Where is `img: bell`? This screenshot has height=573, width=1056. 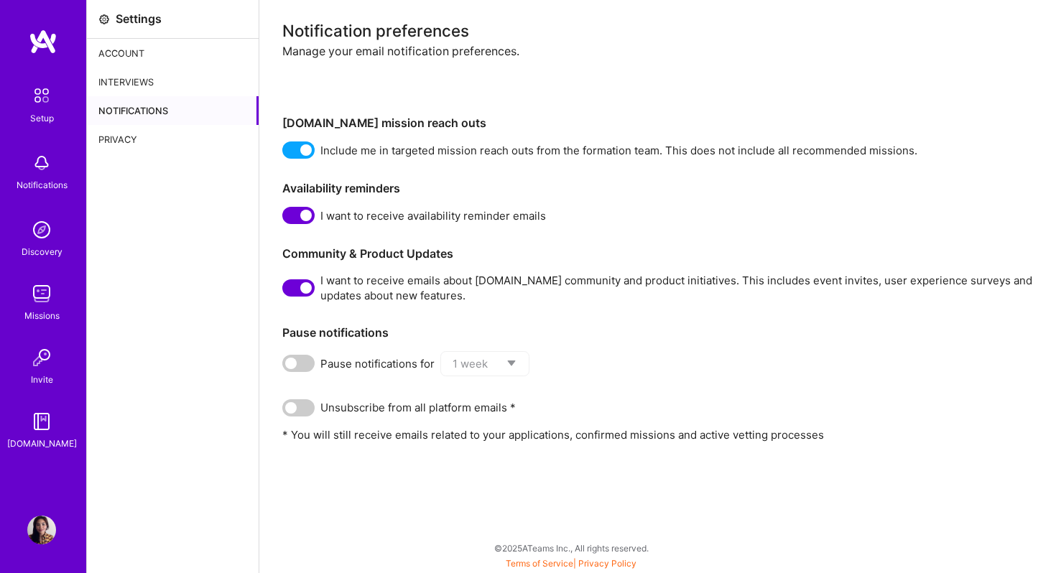 img: bell is located at coordinates (42, 163).